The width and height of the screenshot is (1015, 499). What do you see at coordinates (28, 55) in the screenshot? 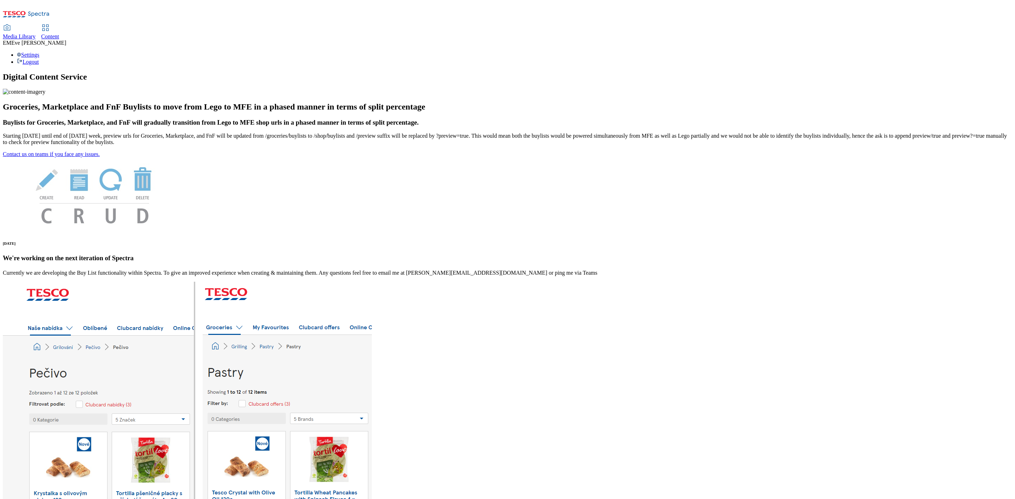
I see `a: Settings` at bounding box center [28, 55].